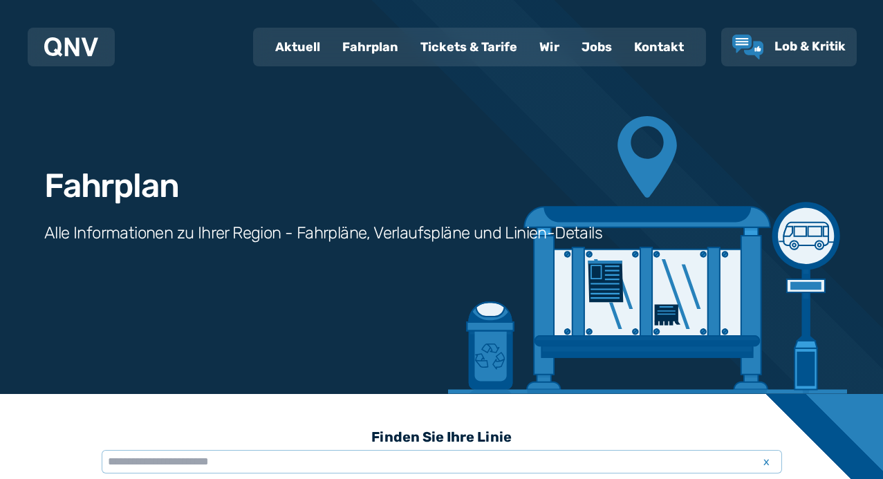 The height and width of the screenshot is (479, 883). What do you see at coordinates (370, 47) in the screenshot?
I see `a: Fahrplan` at bounding box center [370, 47].